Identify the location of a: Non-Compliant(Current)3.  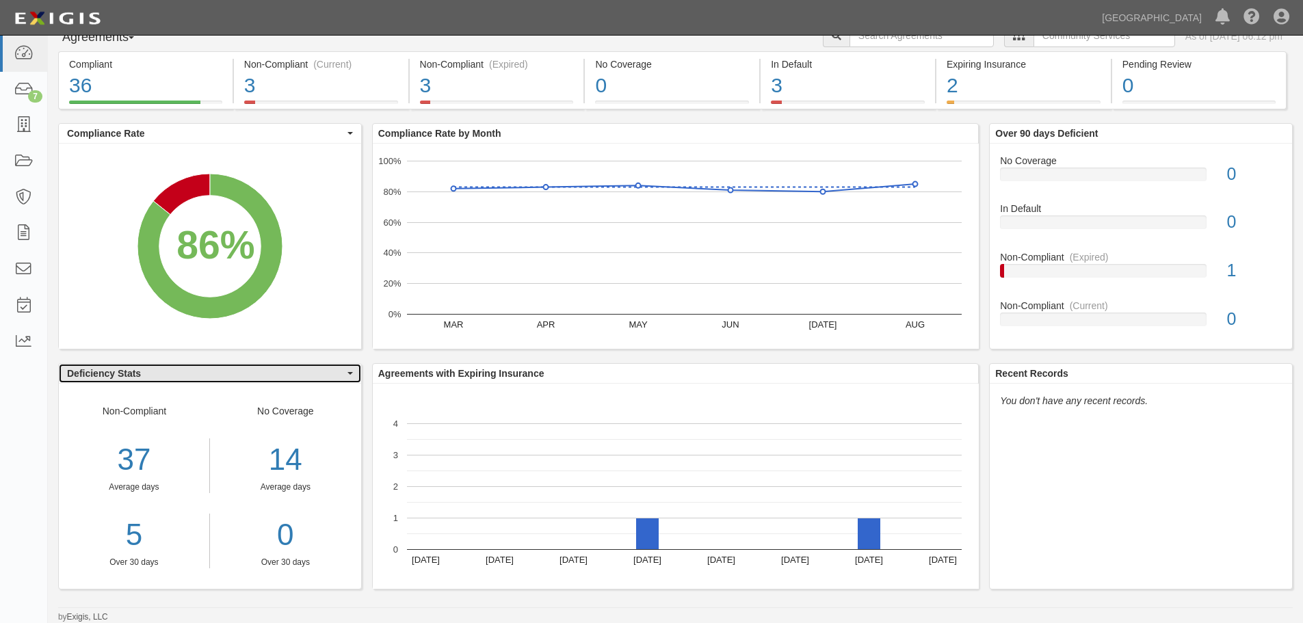
(321, 106).